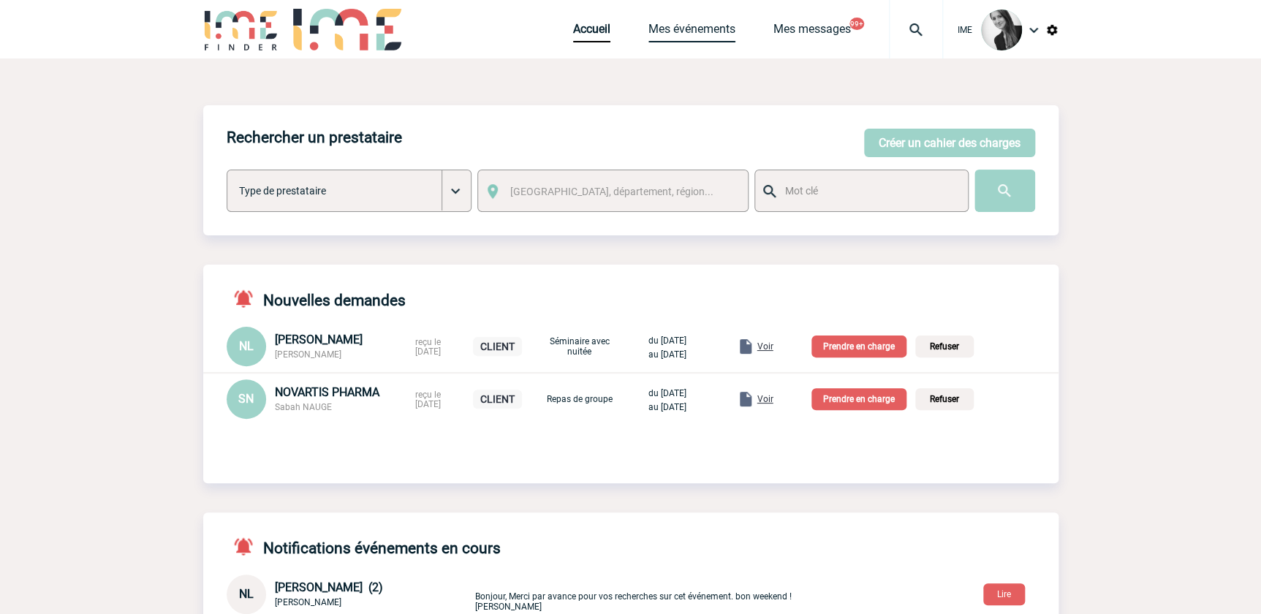 Image resolution: width=1261 pixels, height=614 pixels. What do you see at coordinates (965, 30) in the screenshot?
I see `span: IME` at bounding box center [965, 30].